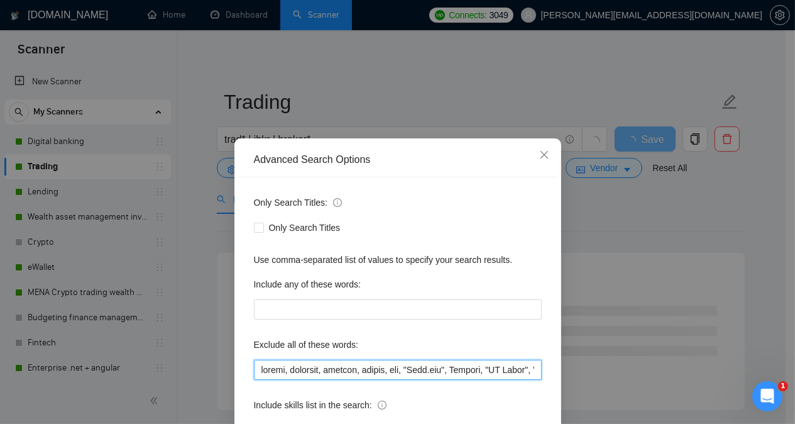 Image resolution: width=795 pixels, height=424 pixels. I want to click on label: Exclude all of these words:, so click(306, 344).